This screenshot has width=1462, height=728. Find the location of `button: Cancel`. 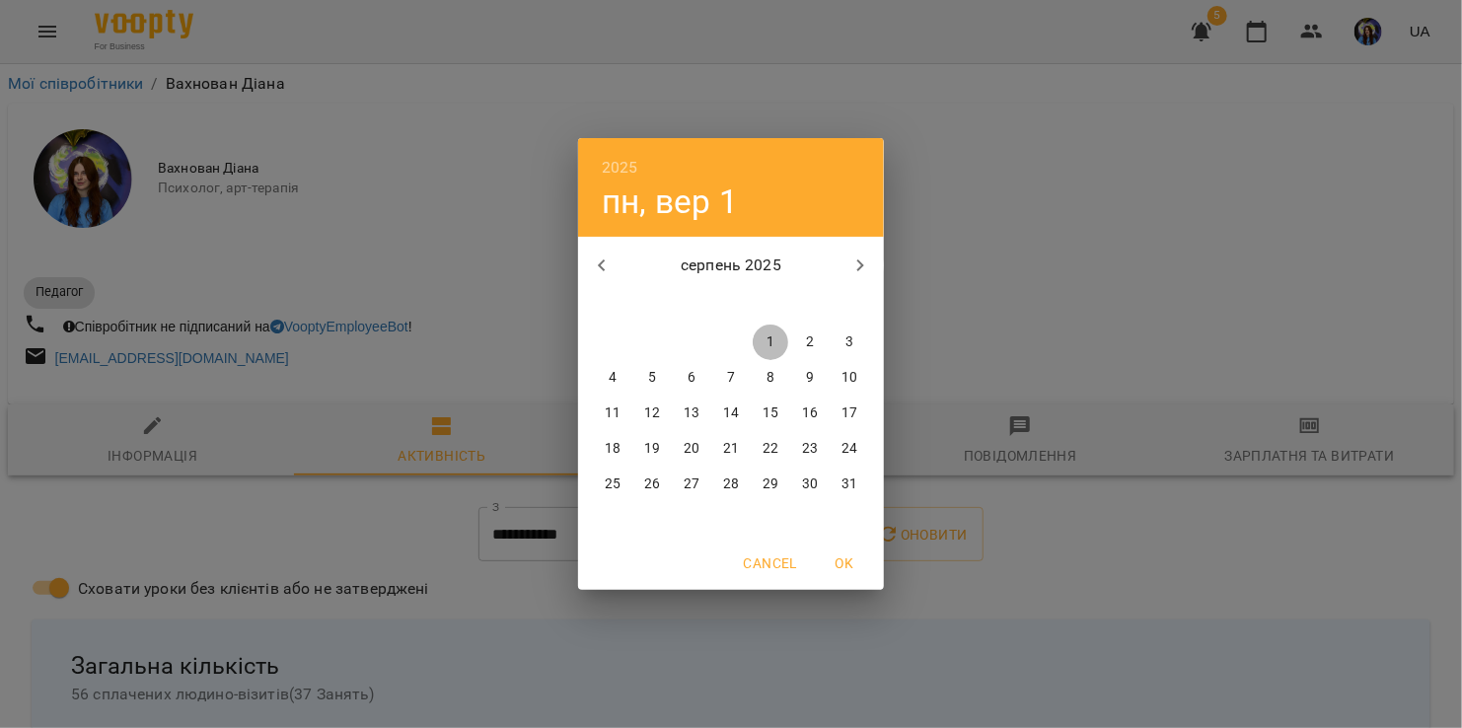

button: Cancel is located at coordinates (771, 563).